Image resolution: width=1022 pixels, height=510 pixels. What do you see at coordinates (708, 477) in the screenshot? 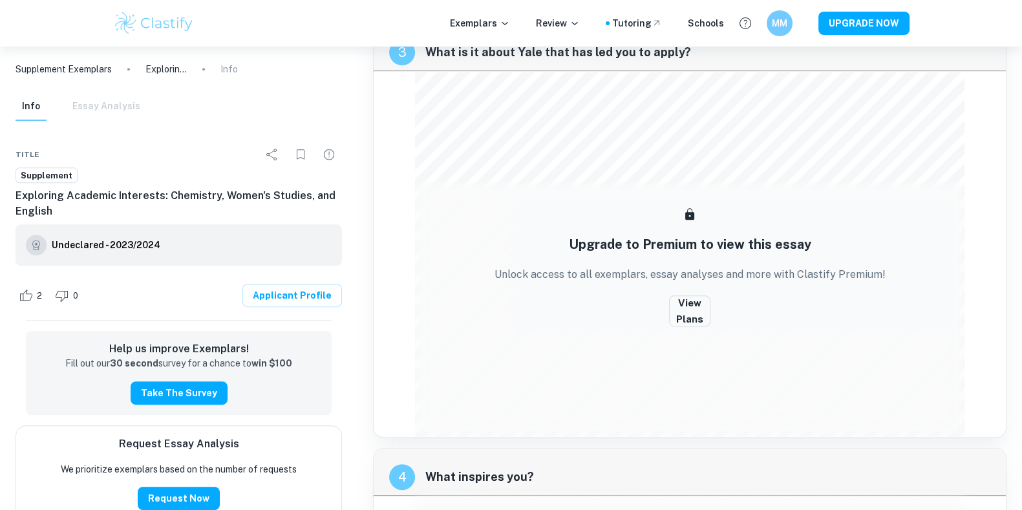
I see `span: What inspires you?` at bounding box center [708, 477].